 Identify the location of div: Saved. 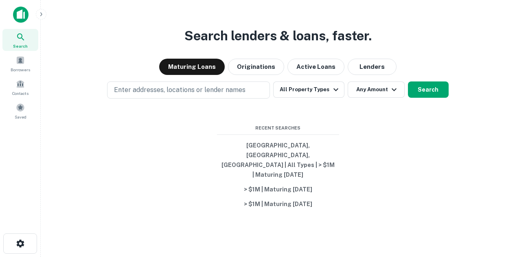
(20, 111).